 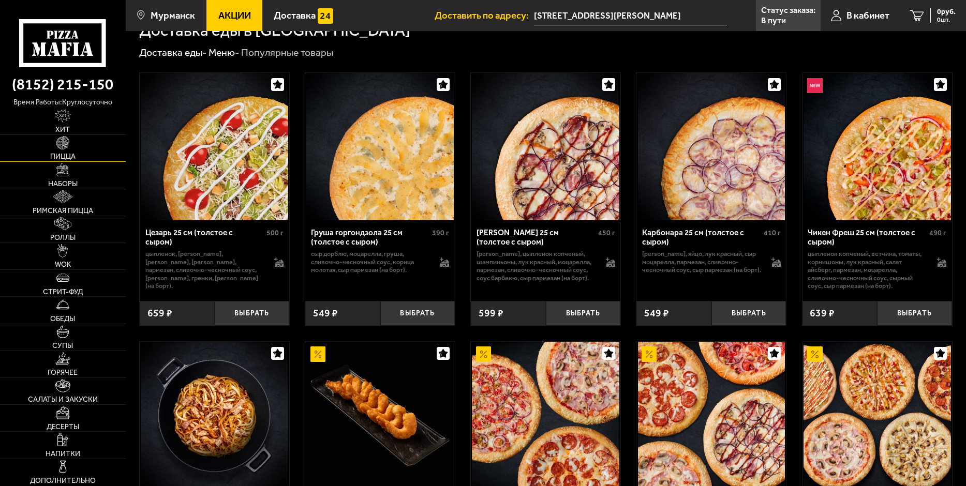 I want to click on span: Супы, so click(x=63, y=346).